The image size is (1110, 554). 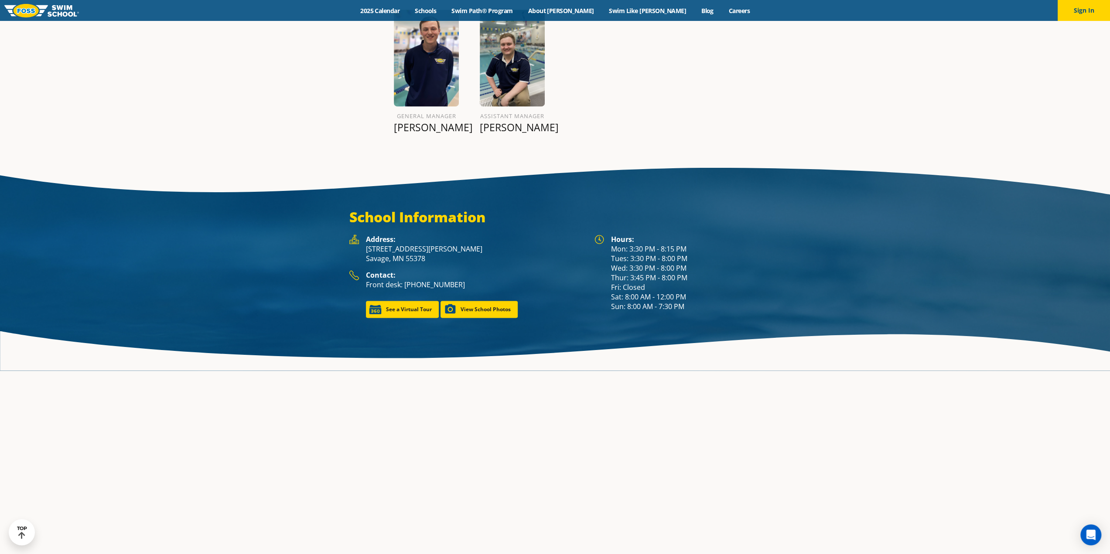 What do you see at coordinates (555, 217) in the screenshot?
I see `h3: School Information` at bounding box center [555, 217].